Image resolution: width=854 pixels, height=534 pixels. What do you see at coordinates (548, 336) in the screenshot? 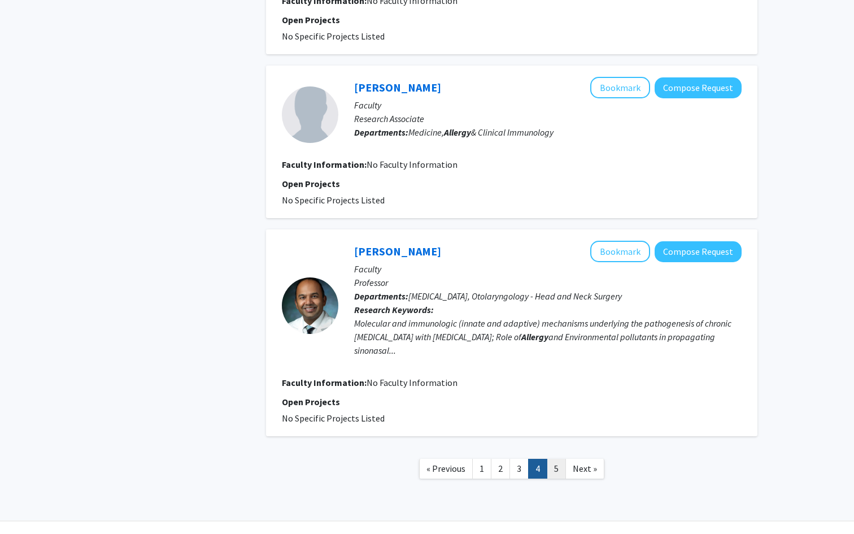
I see `div: Molecular and immunologic (innate and adaptive) mechanisms underlying the pathogenesis of chronic...` at bounding box center [548, 336].